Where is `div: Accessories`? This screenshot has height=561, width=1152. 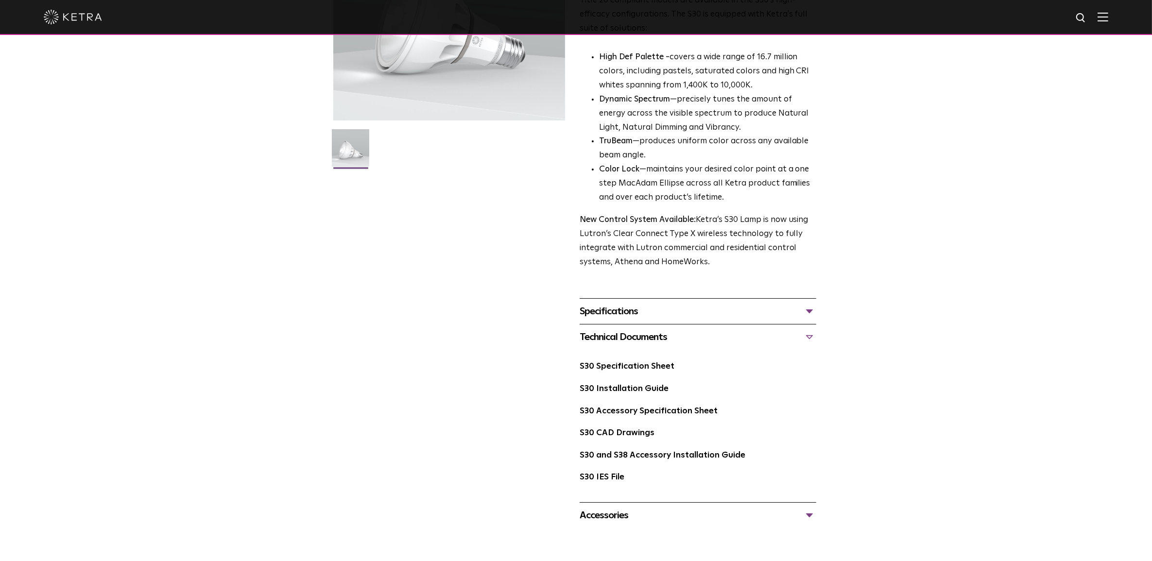
div: Accessories is located at coordinates (698, 515).